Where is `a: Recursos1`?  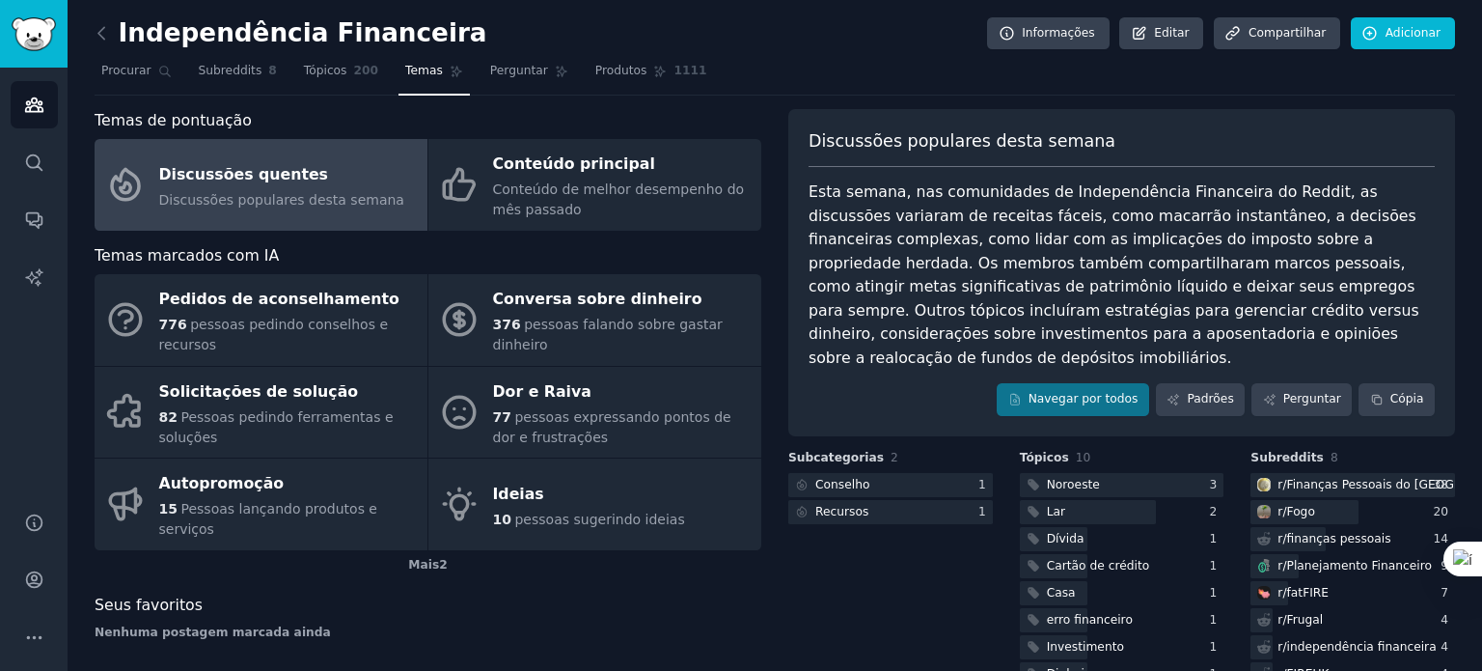 a: Recursos1 is located at coordinates (891, 511).